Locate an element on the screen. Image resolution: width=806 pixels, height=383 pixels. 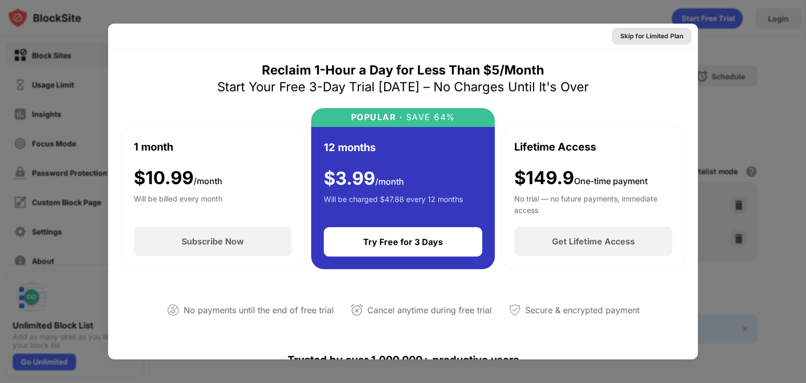
div: POPULAR · is located at coordinates (377, 117).